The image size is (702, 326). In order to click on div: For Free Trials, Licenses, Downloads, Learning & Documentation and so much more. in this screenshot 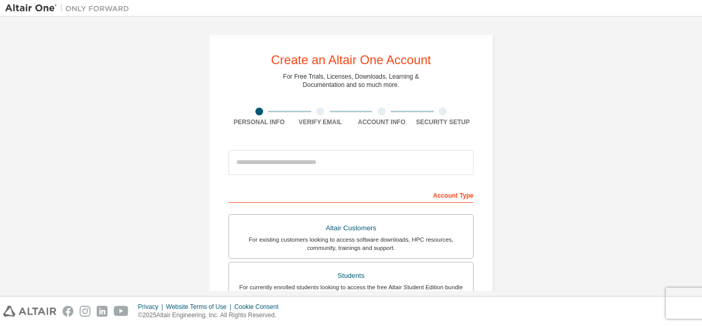, I will do `click(351, 81)`.